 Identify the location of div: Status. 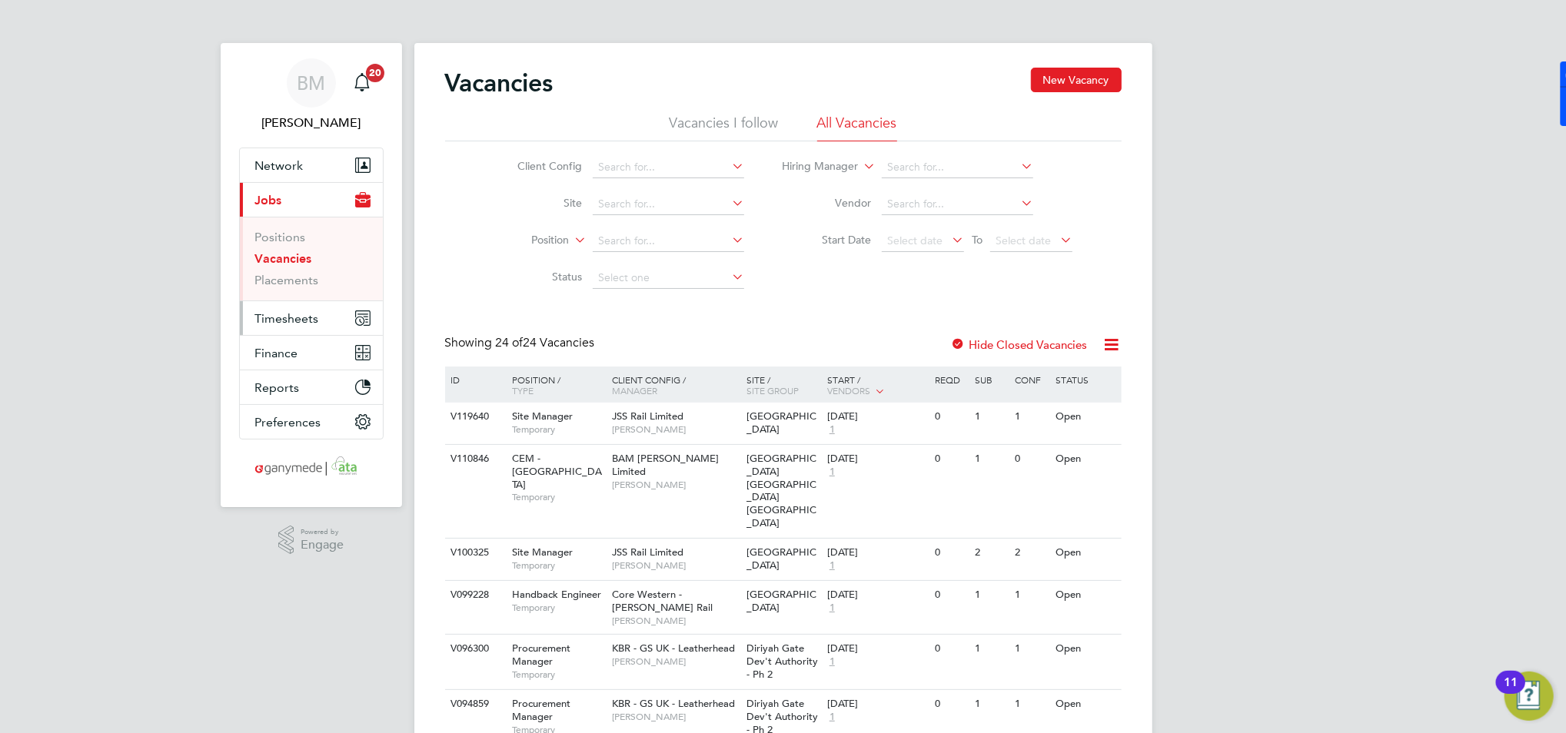
(1085, 380).